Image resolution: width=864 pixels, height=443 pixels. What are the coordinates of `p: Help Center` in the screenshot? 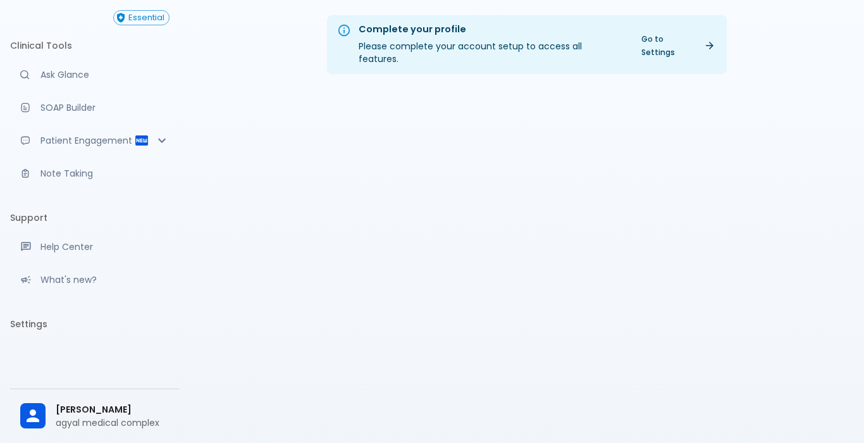 It's located at (105, 247).